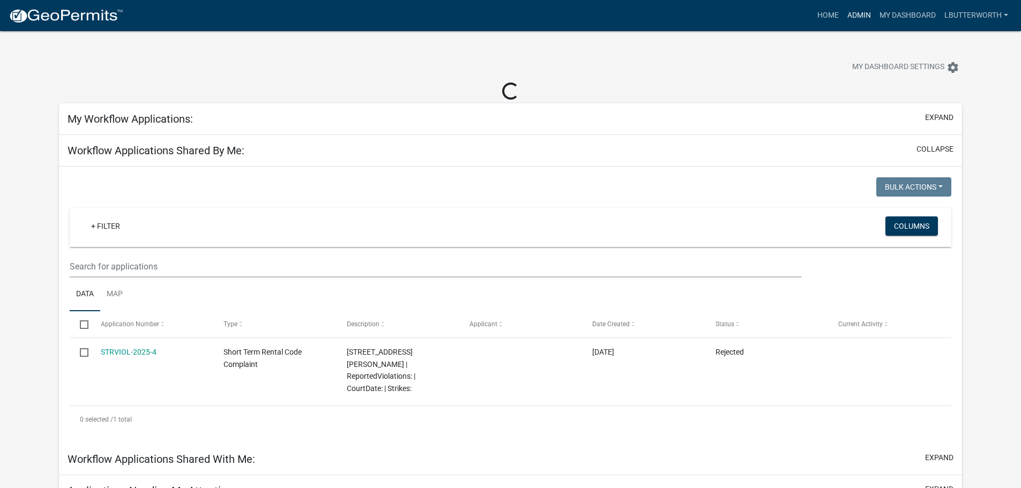 This screenshot has width=1021, height=488. Describe the element at coordinates (603, 352) in the screenshot. I see `span: 04/18/2025` at that location.